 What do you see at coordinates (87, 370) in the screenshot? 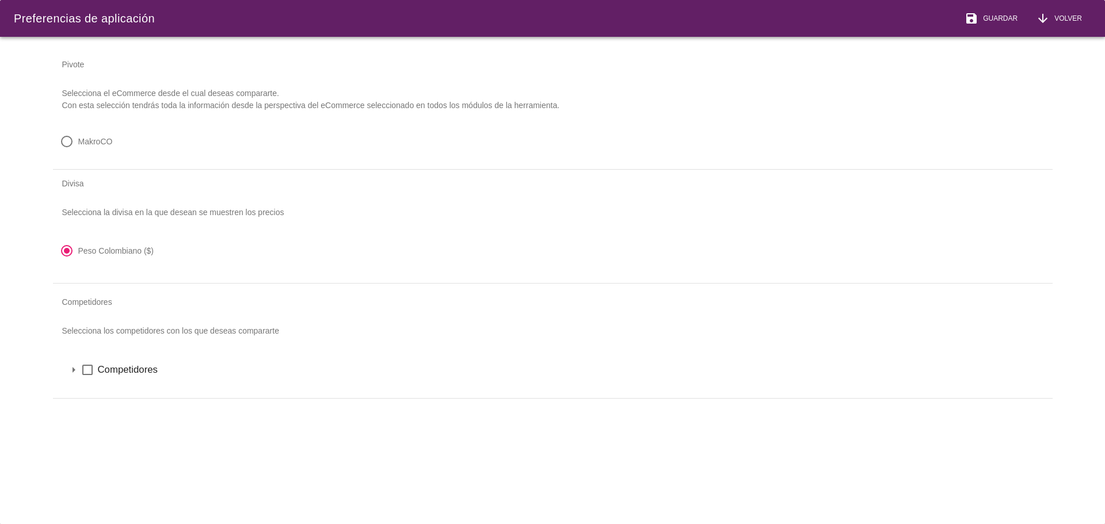
I see `i: check_box_outline_blank` at bounding box center [87, 370].